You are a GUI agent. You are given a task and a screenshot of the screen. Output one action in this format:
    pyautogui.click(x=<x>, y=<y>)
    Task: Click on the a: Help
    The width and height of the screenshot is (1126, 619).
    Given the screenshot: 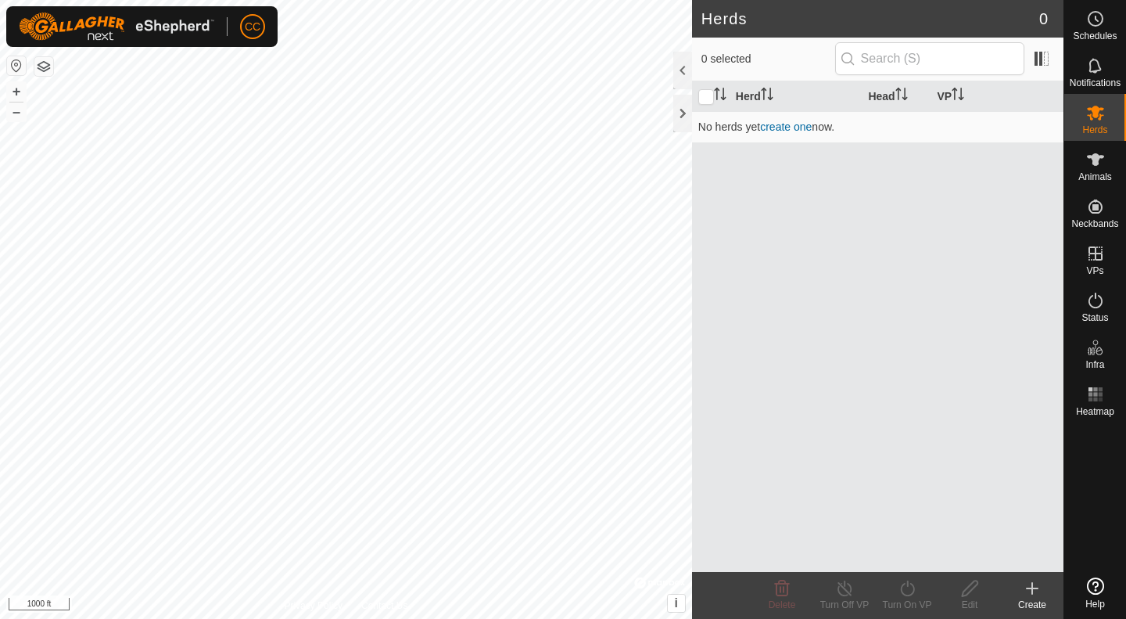 What is the action you would take?
    pyautogui.click(x=1095, y=593)
    